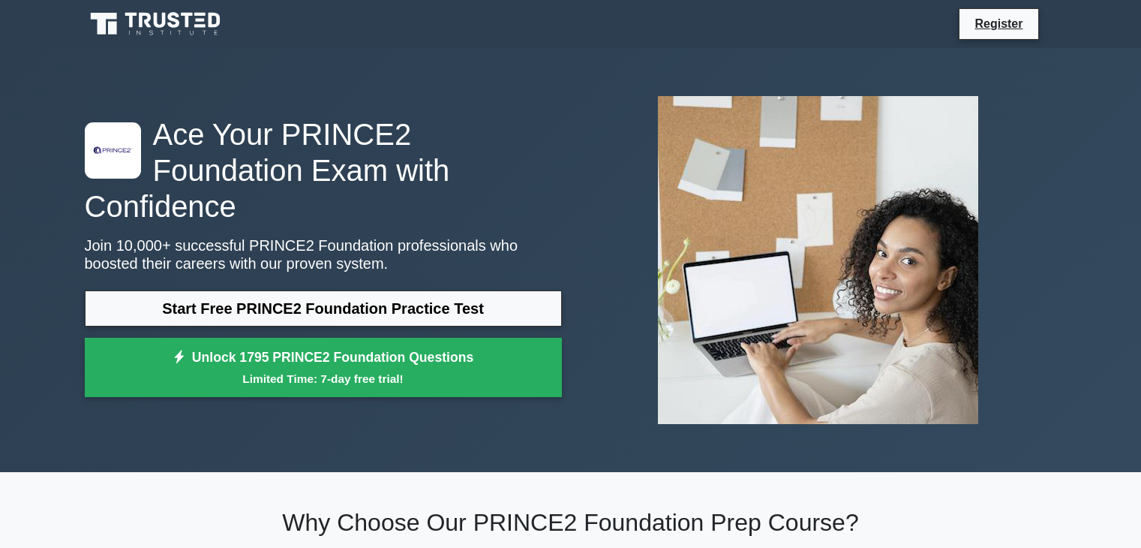  I want to click on a: Start Free PRINCE2 Foundation Practice Test, so click(323, 308).